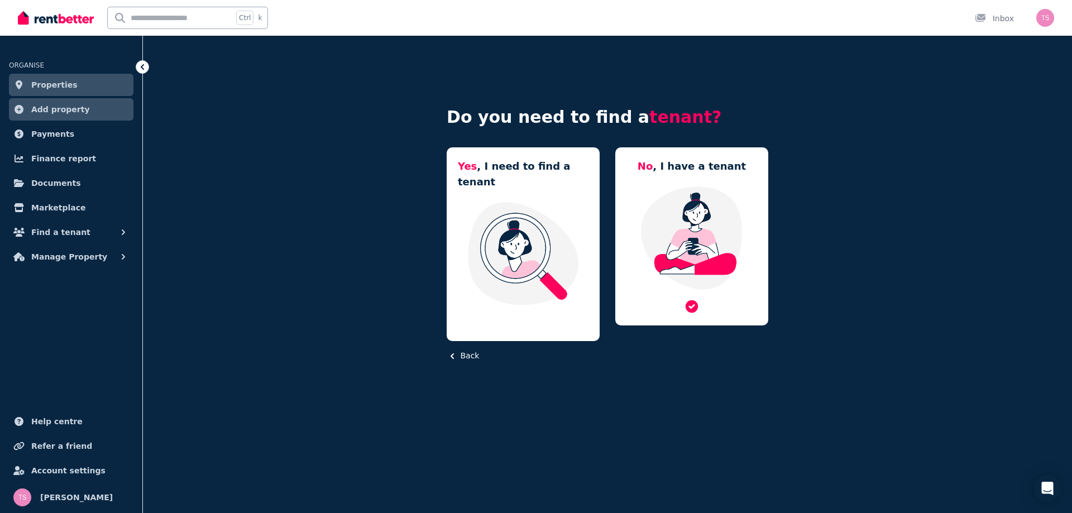 The height and width of the screenshot is (513, 1072). I want to click on button: Back, so click(463, 356).